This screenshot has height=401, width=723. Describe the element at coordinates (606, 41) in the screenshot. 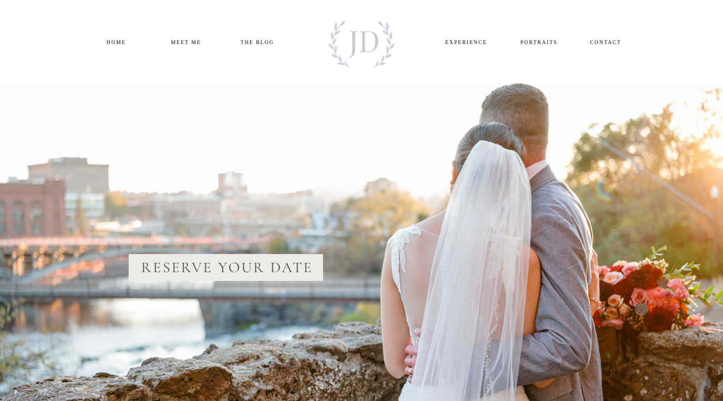

I see `a: CONTACT` at that location.